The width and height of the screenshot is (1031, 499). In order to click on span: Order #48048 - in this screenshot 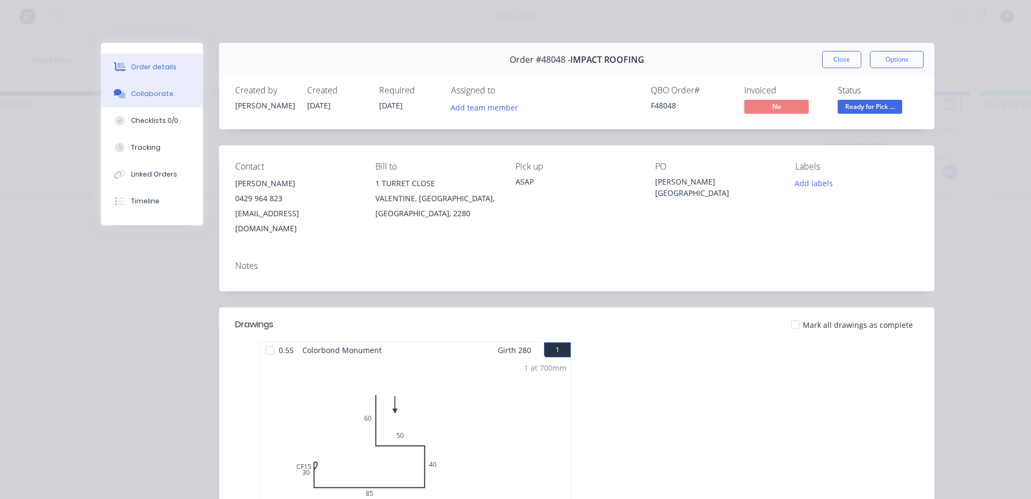, I will do `click(540, 60)`.